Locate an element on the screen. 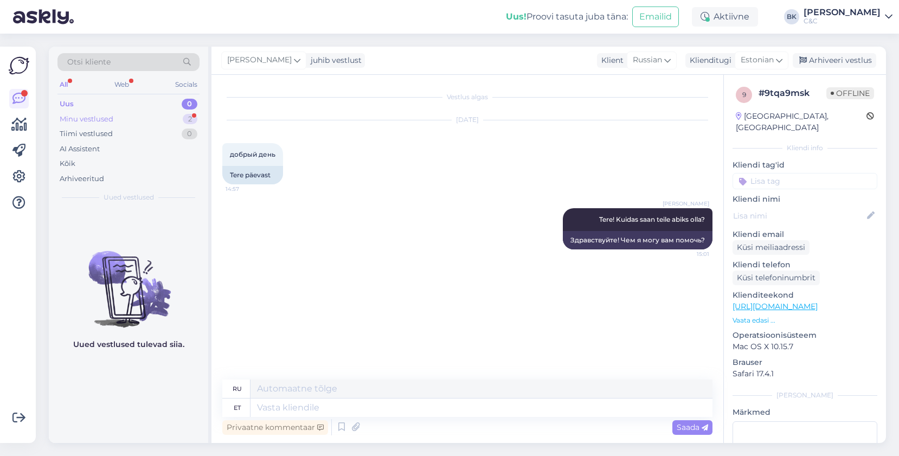  div: BK is located at coordinates (791, 17).